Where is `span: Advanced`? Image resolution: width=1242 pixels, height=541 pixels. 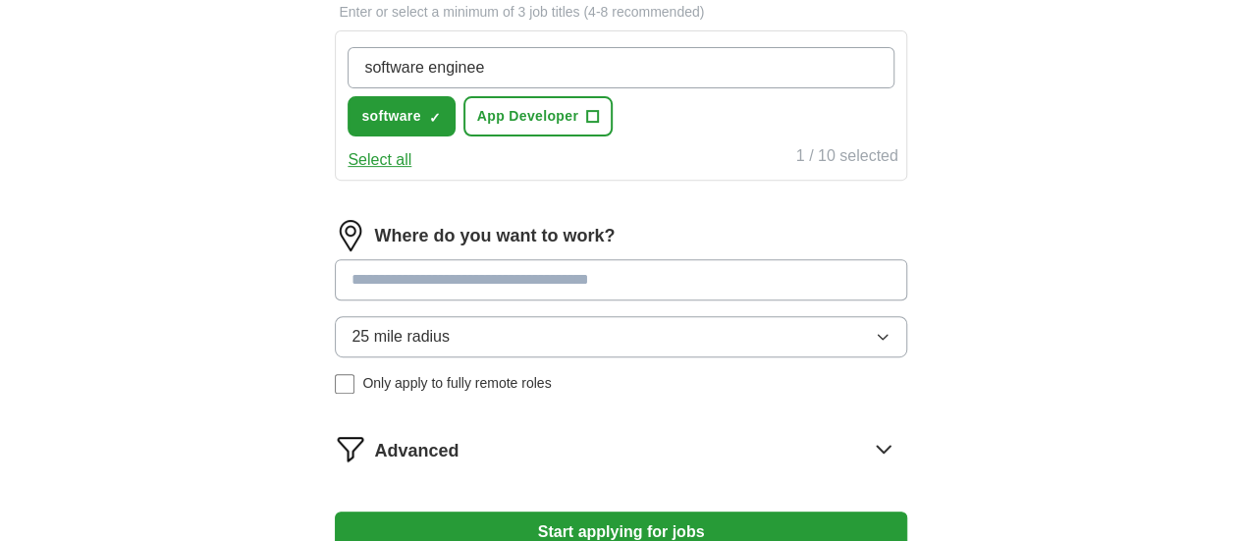 span: Advanced is located at coordinates (416, 451).